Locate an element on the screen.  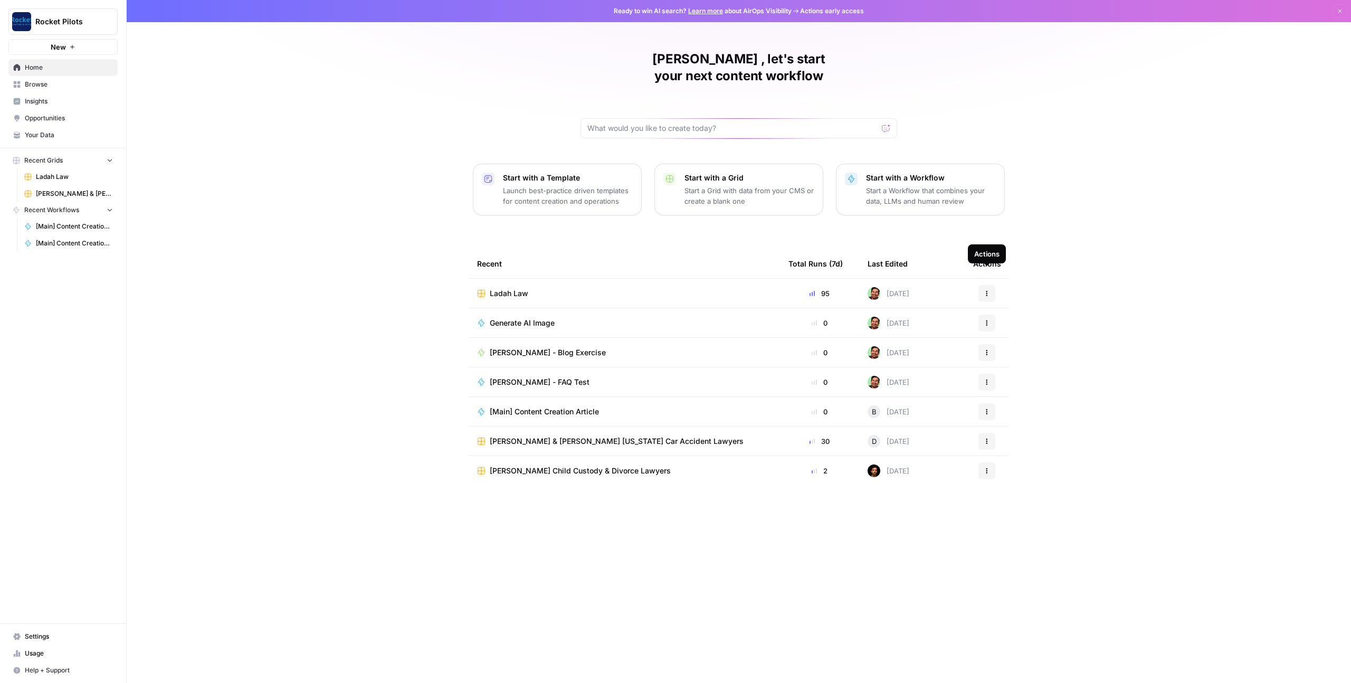
a: Generate AI Image is located at coordinates (624, 323).